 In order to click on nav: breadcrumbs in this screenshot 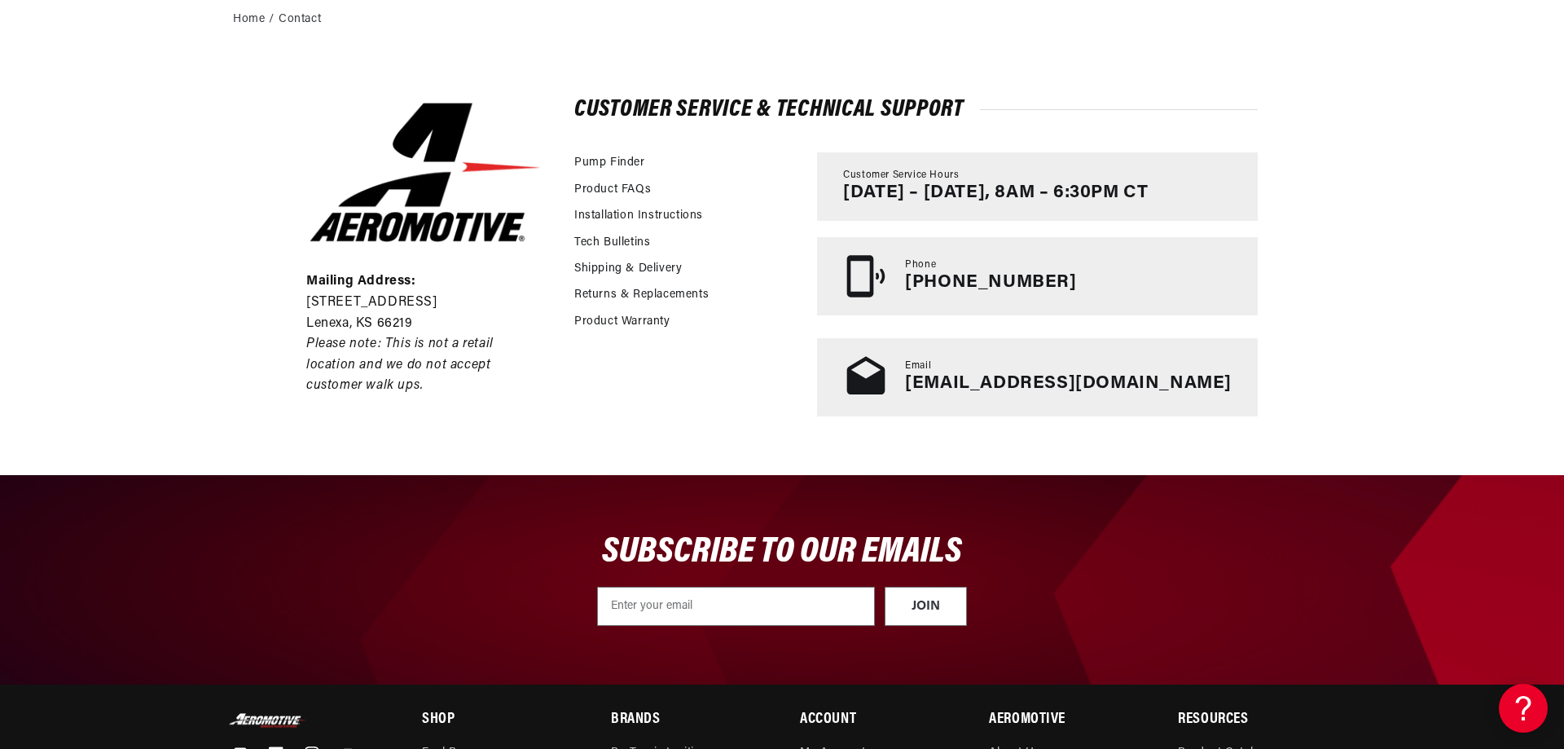, I will do `click(782, 20)`.